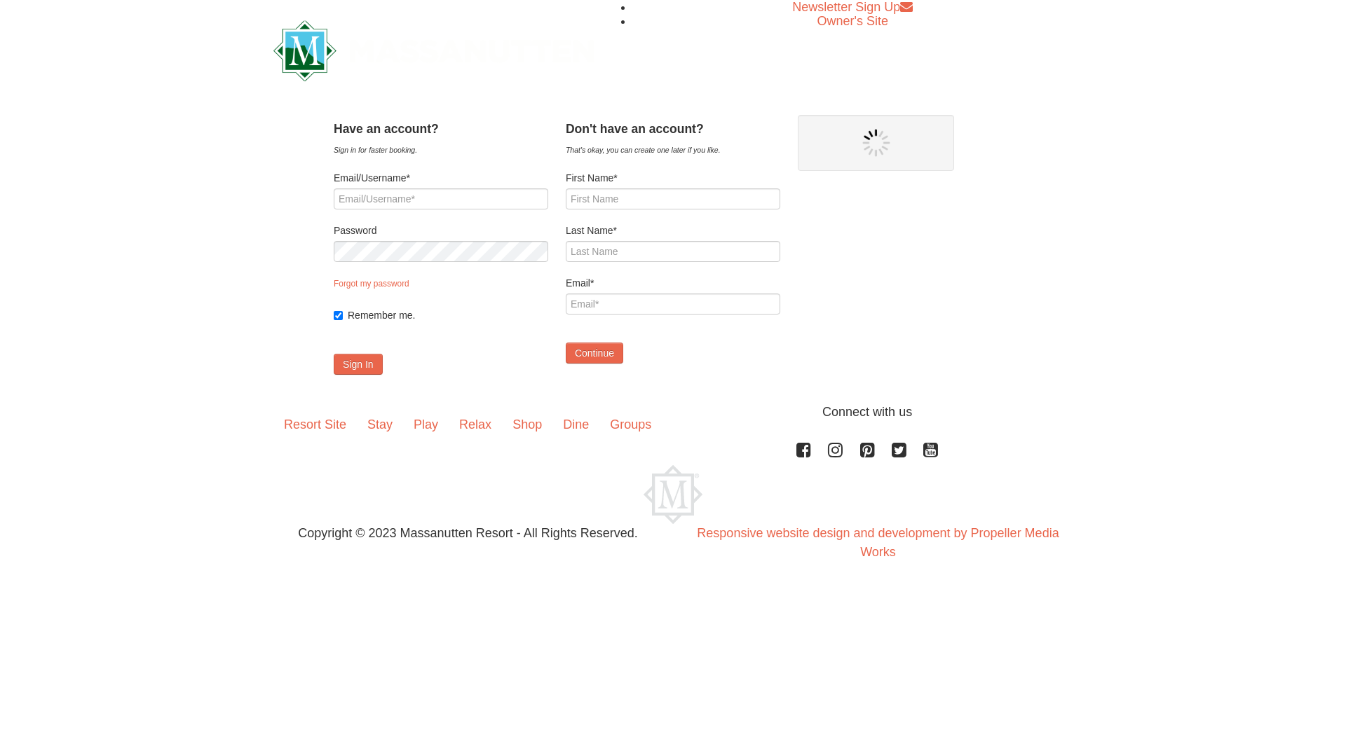 Image resolution: width=1346 pixels, height=746 pixels. Describe the element at coordinates (673, 150) in the screenshot. I see `div: That's okay, you can create one later if you like.` at that location.